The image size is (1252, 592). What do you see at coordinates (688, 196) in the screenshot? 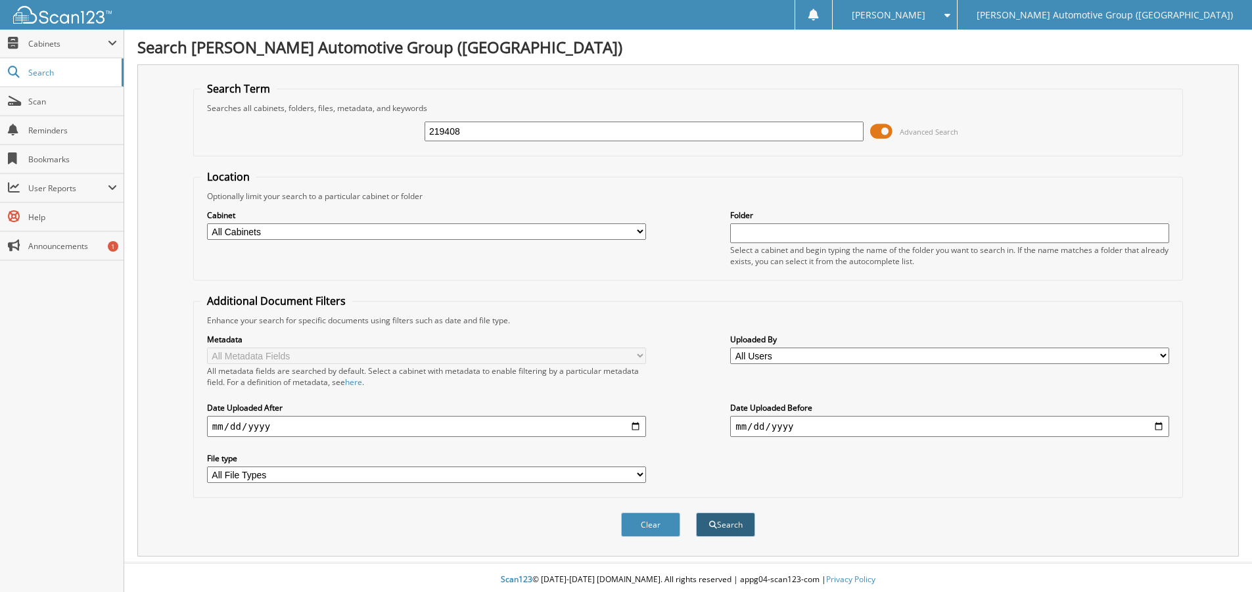
I see `div: Optionally limit your search to a particular cabinet or folder` at bounding box center [688, 196].